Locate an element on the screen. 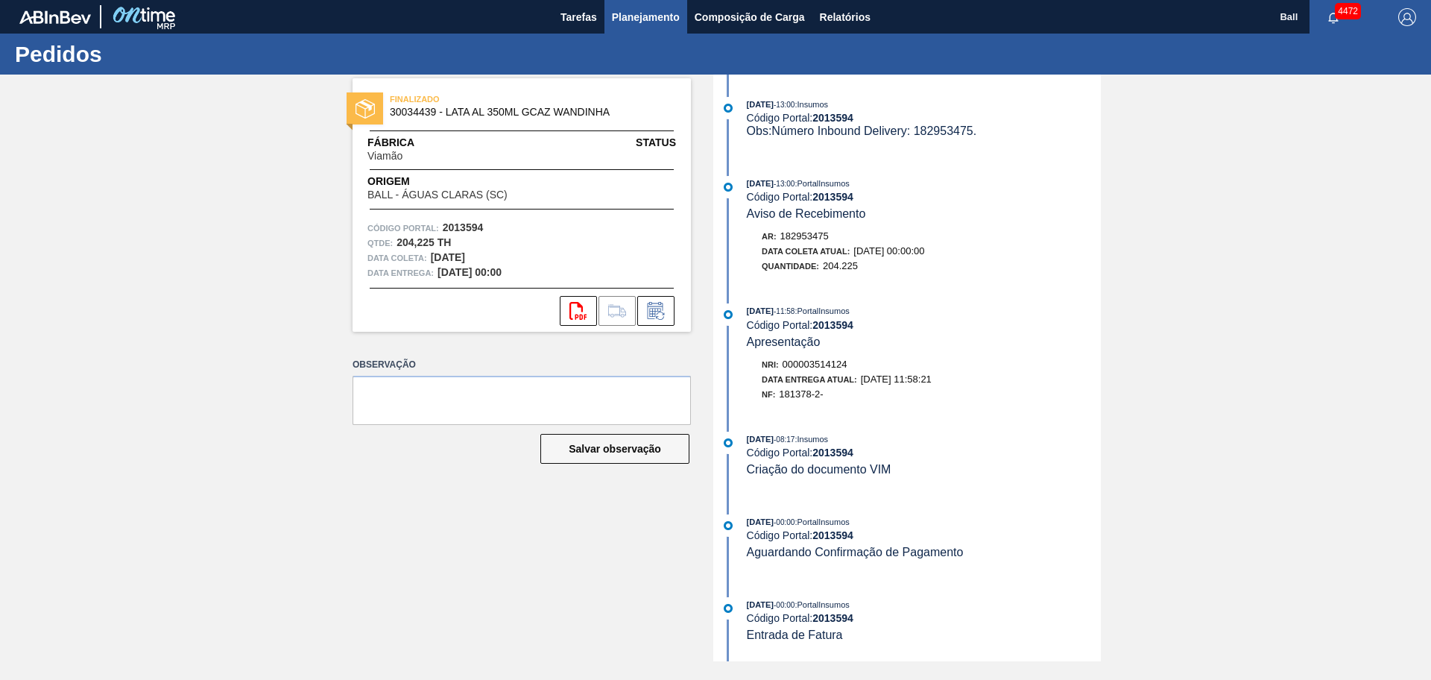  span: Obs: Número Inbound Delivery: 182953475. is located at coordinates (862, 130).